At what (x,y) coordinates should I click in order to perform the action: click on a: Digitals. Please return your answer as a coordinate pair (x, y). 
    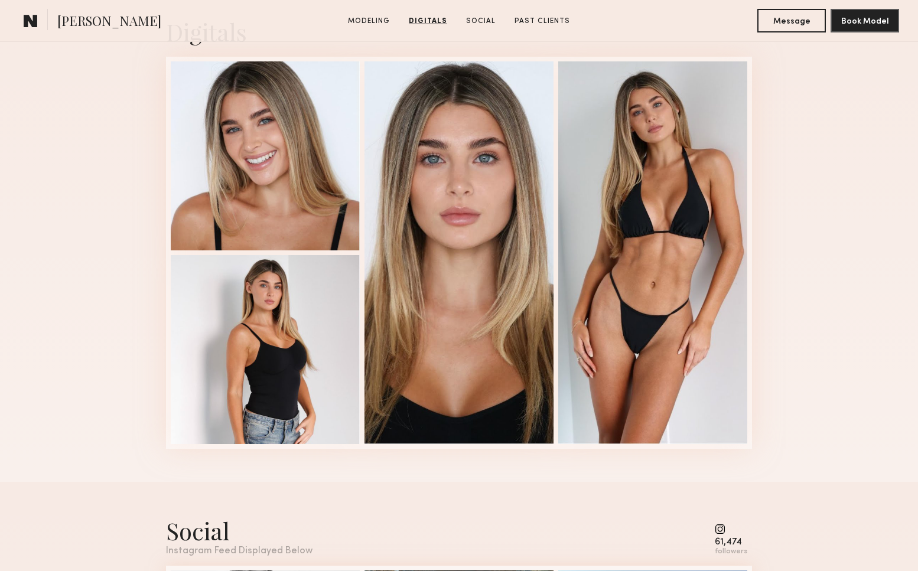
    Looking at the image, I should click on (427, 21).